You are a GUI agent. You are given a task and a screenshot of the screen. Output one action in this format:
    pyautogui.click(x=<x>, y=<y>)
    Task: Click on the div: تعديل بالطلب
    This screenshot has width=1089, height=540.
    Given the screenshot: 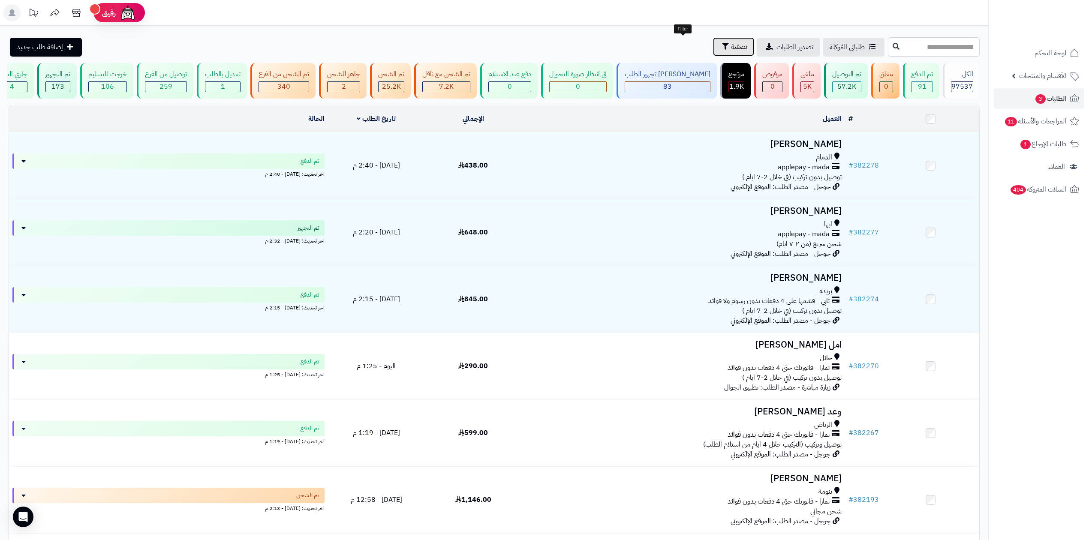 What is the action you would take?
    pyautogui.click(x=222, y=74)
    